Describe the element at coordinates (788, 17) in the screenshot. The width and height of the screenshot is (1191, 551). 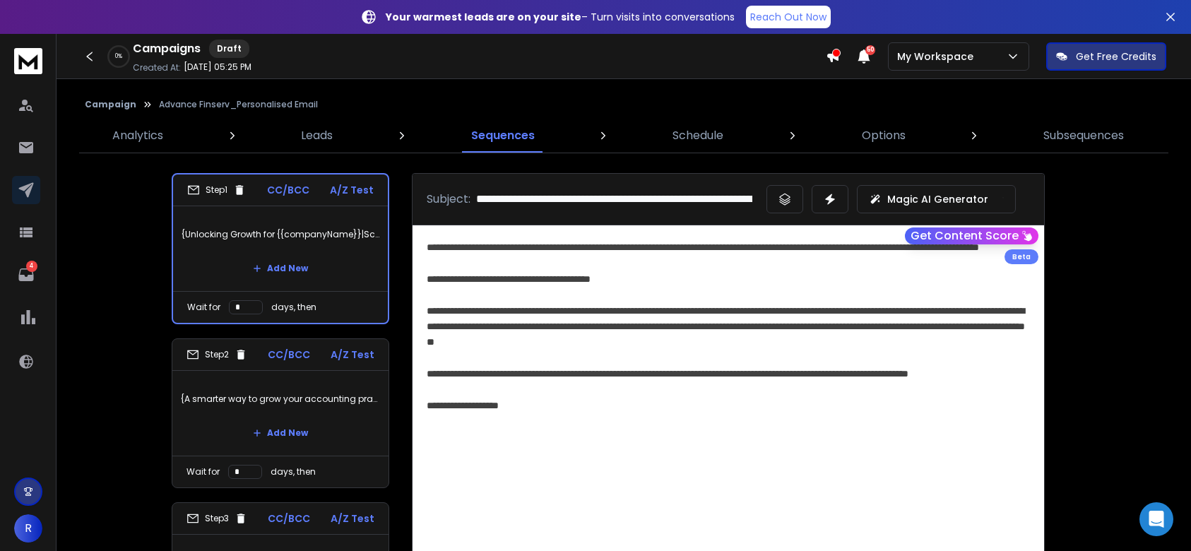
I see `p: Reach Out Now` at that location.